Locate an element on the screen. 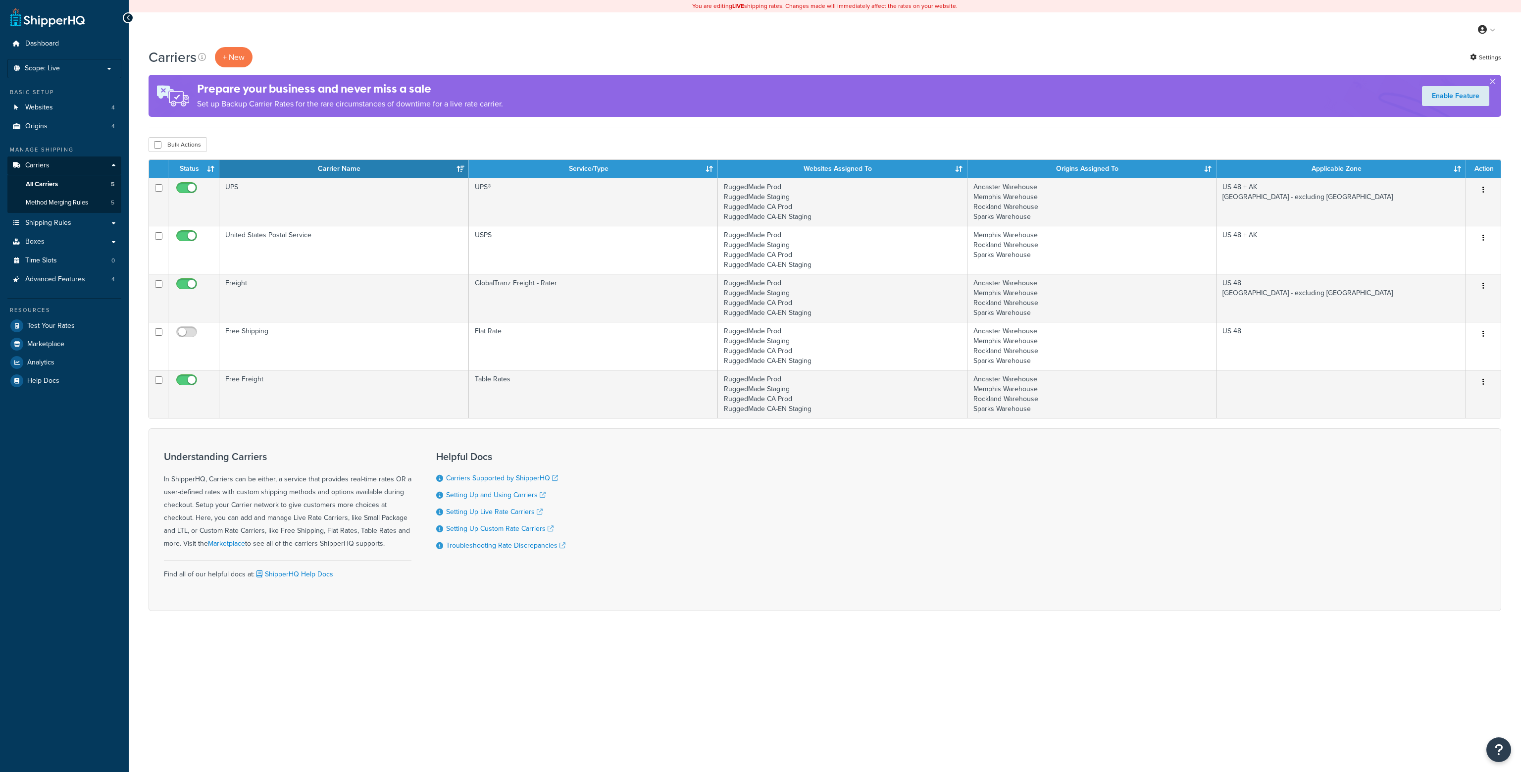  a: Advanced Features 4 is located at coordinates (64, 279).